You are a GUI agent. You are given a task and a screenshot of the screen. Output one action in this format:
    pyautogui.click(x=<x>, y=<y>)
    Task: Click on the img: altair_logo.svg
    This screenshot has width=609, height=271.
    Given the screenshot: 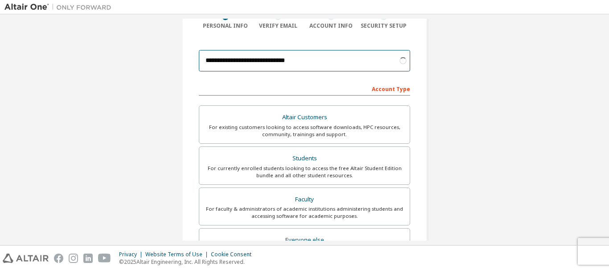 What is the action you would take?
    pyautogui.click(x=25, y=258)
    